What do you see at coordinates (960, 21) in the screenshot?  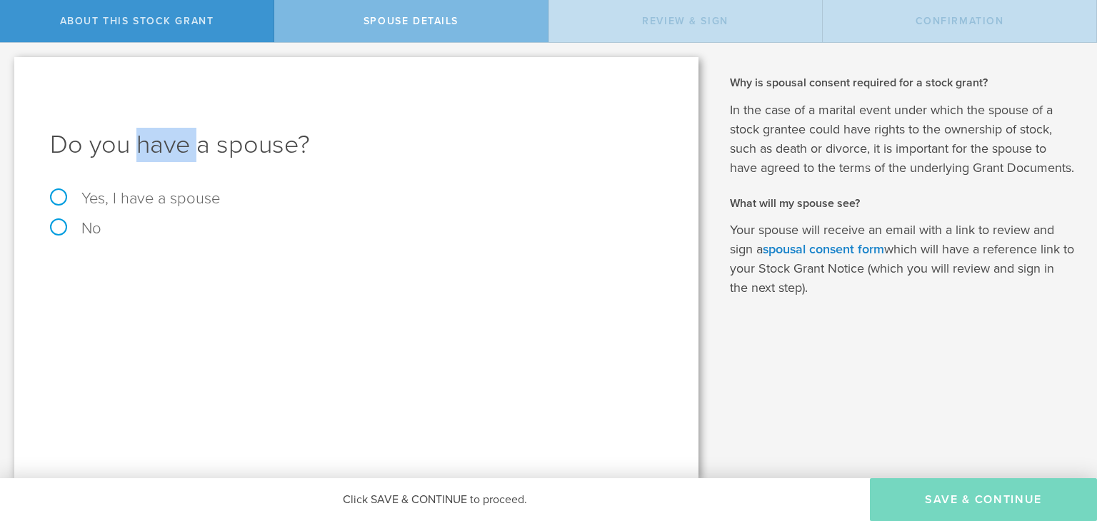 I see `span: Confirmation` at bounding box center [960, 21].